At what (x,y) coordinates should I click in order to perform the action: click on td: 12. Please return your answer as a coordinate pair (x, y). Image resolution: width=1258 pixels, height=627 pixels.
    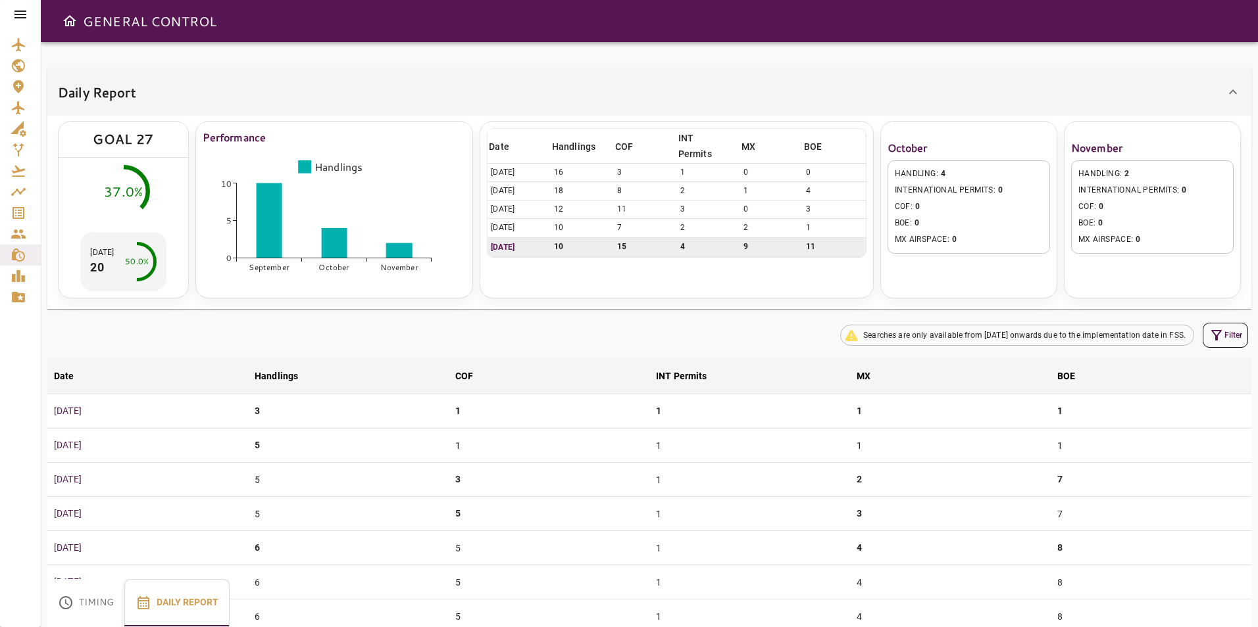
    Looking at the image, I should click on (582, 210).